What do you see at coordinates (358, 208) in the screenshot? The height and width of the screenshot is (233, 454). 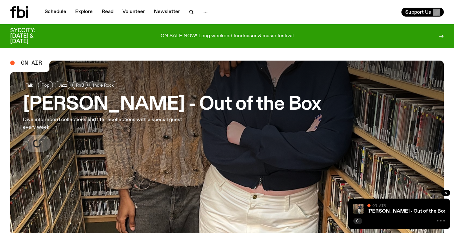 I see `a: Kate Saap & Lynn Harries` at bounding box center [358, 208].